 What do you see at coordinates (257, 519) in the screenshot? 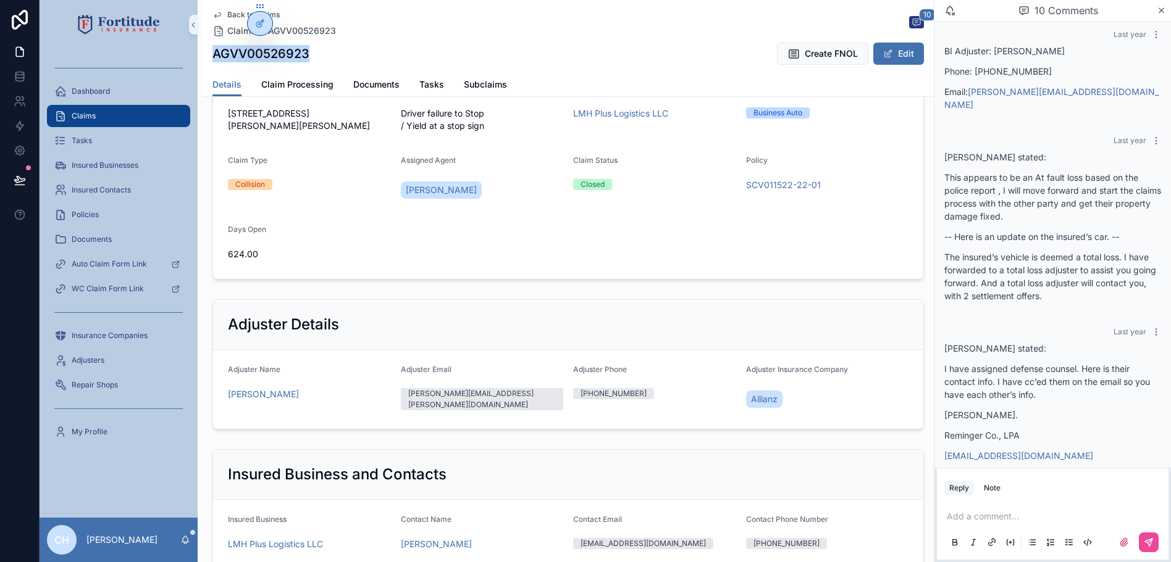
I see `span: Insured Business` at bounding box center [257, 519].